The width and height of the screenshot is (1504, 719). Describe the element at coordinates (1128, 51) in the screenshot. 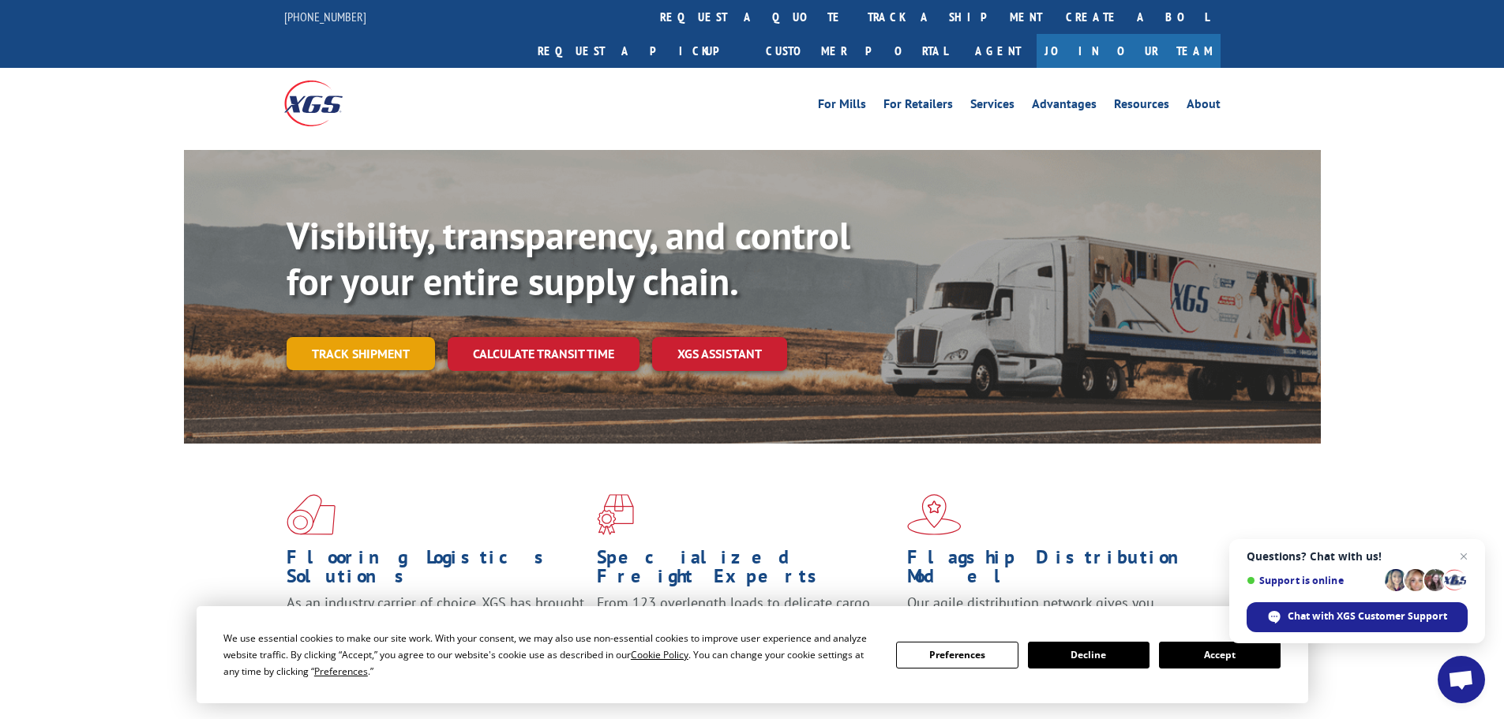

I see `a: Join Our Team` at that location.